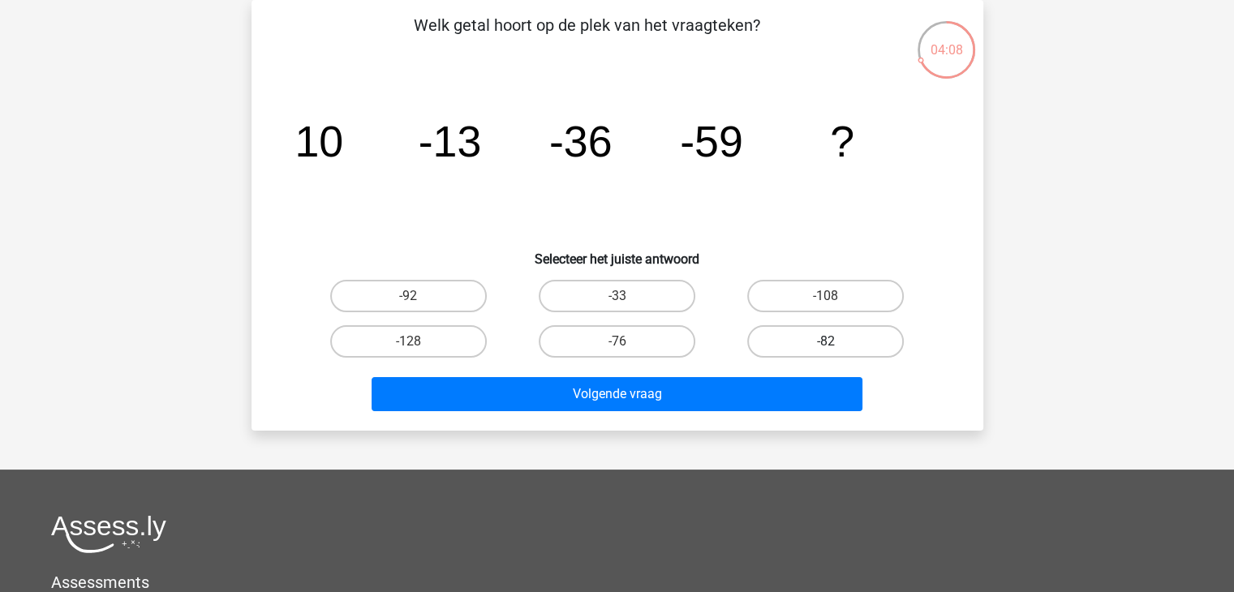 The height and width of the screenshot is (592, 1234). I want to click on label: -82, so click(825, 342).